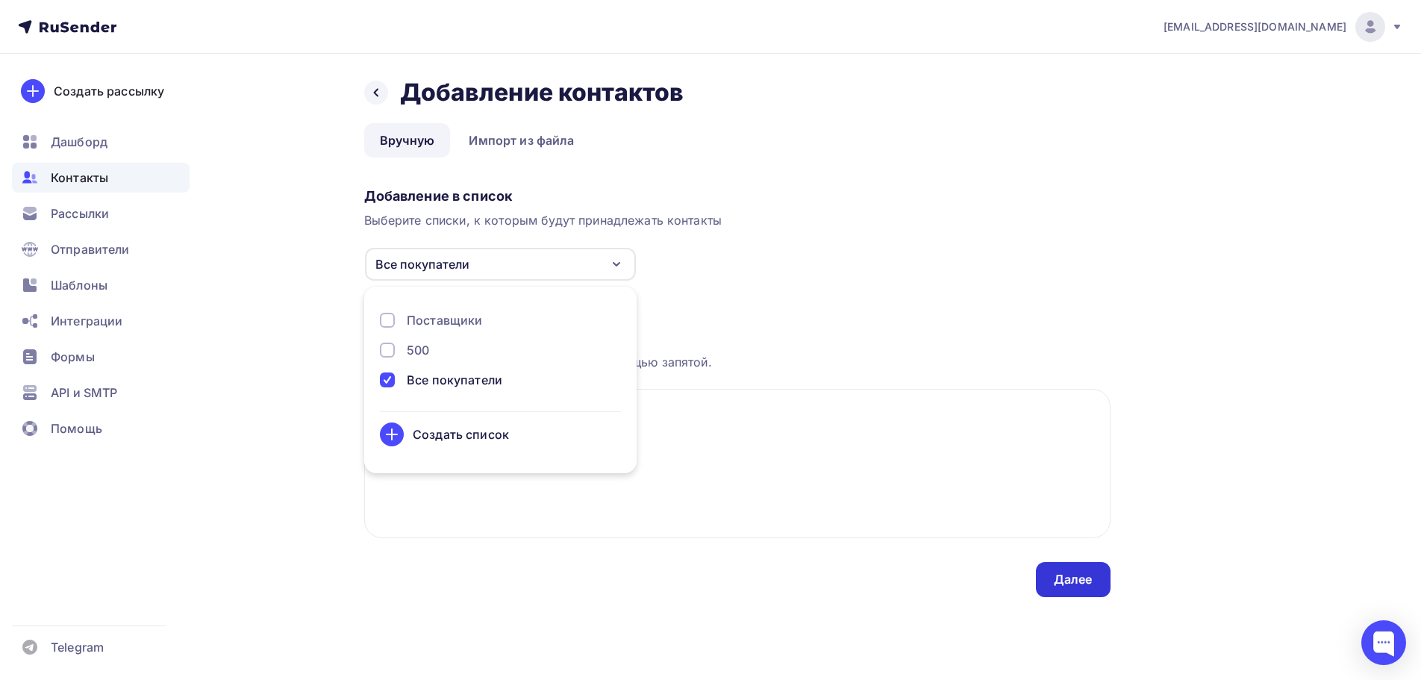 Image resolution: width=1421 pixels, height=680 pixels. Describe the element at coordinates (1074, 579) in the screenshot. I see `div: Далее` at that location.